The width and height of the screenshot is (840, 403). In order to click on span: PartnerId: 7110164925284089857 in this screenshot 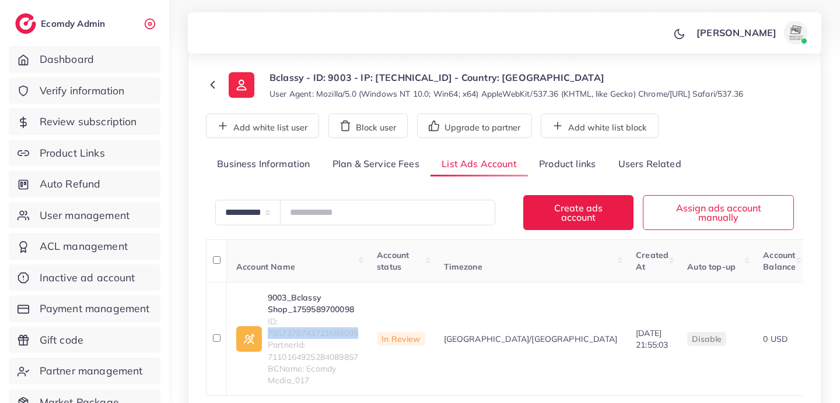, I will do `click(313, 351)`.